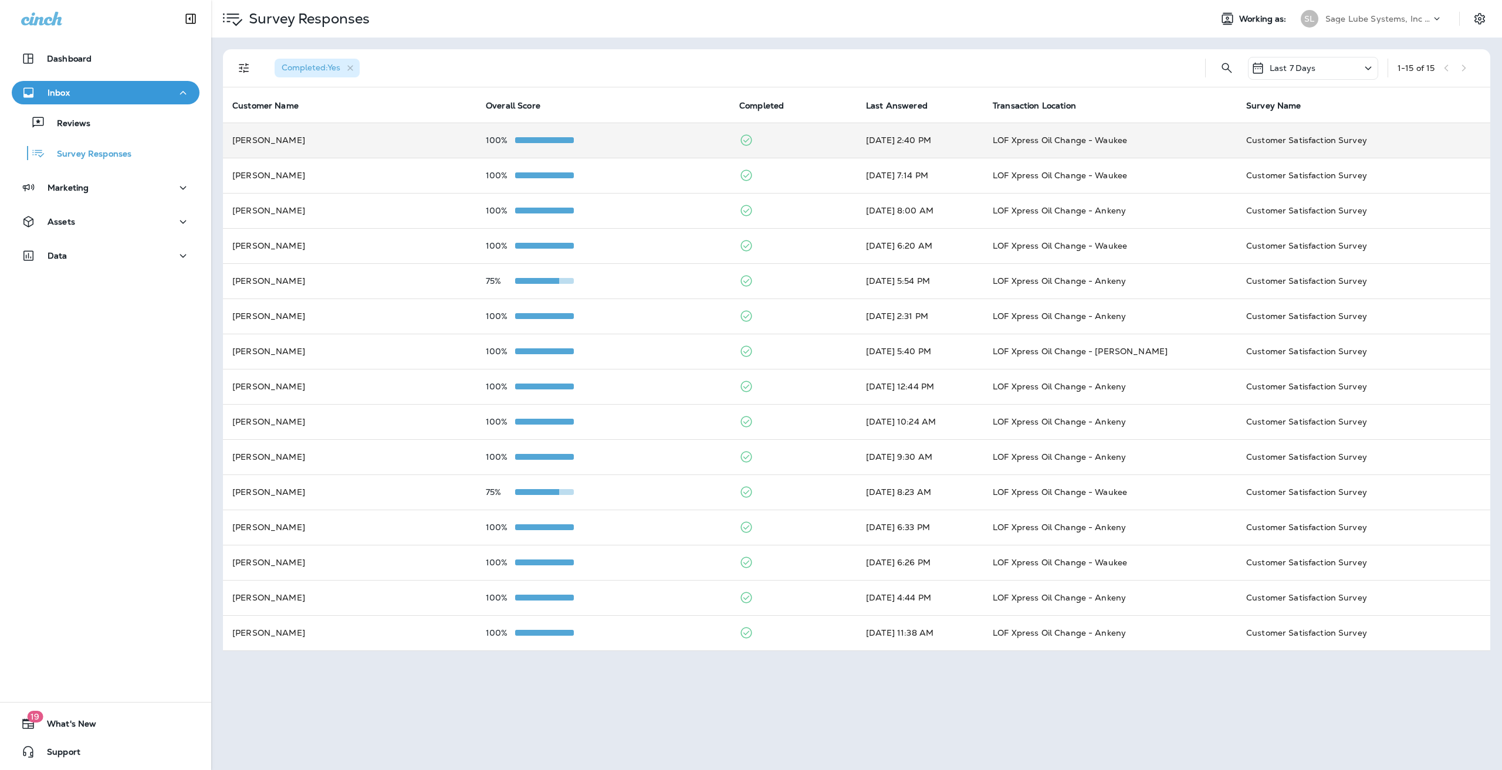 Image resolution: width=1502 pixels, height=770 pixels. Describe the element at coordinates (106, 188) in the screenshot. I see `button: Marketing` at that location.